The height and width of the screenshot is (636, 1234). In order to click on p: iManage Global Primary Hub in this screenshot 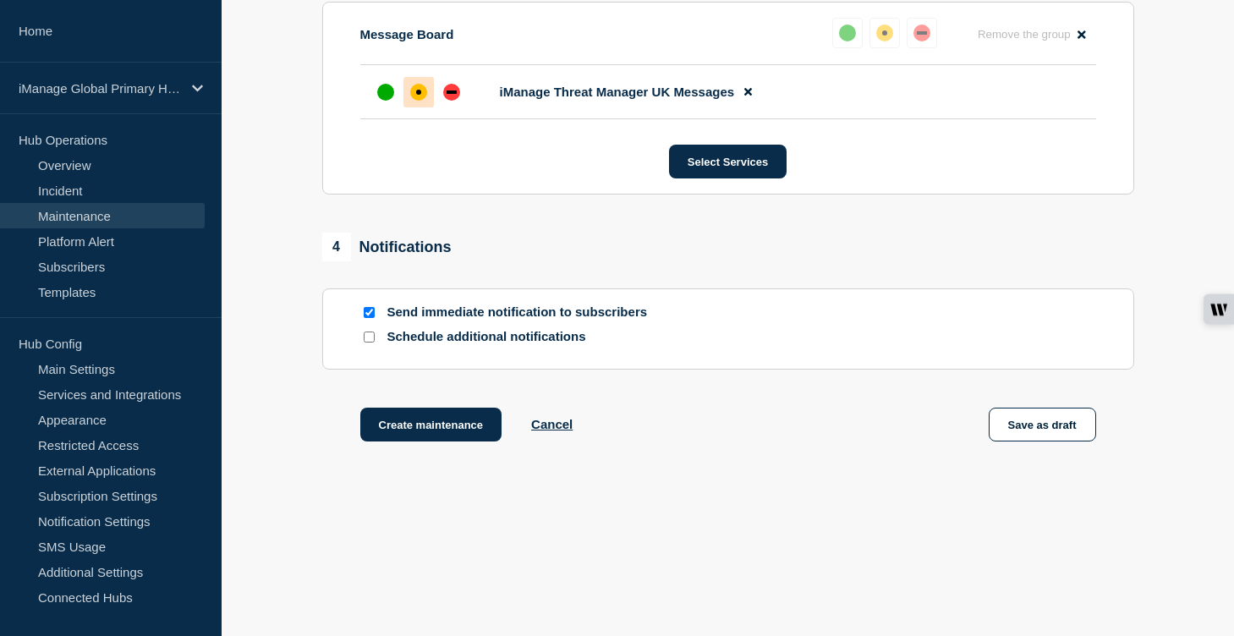, I will do `click(100, 88)`.